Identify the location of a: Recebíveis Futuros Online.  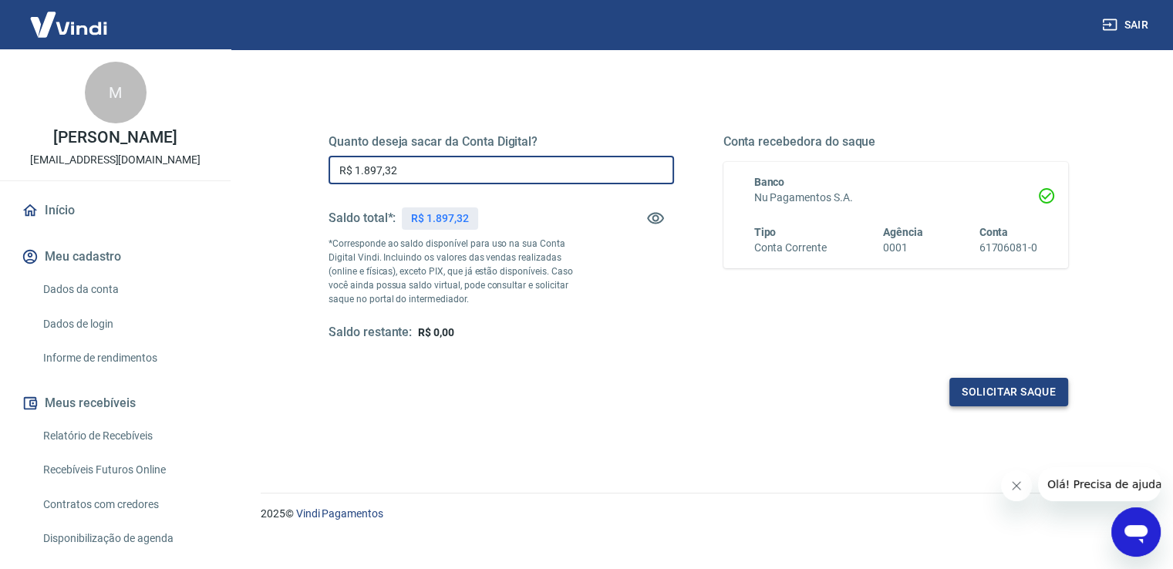
(124, 470).